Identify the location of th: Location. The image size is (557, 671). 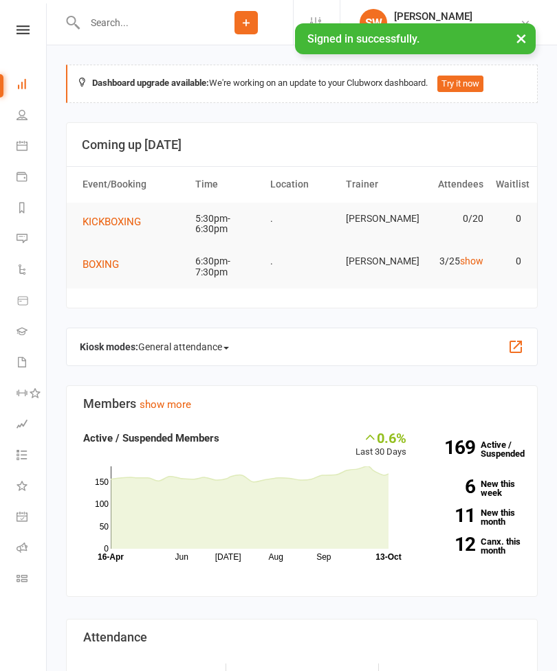
(301, 184).